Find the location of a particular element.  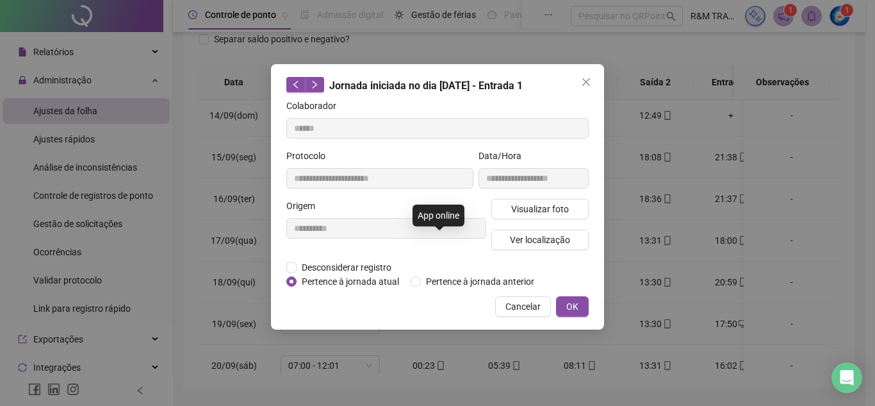

span: right is located at coordinates (315, 85).